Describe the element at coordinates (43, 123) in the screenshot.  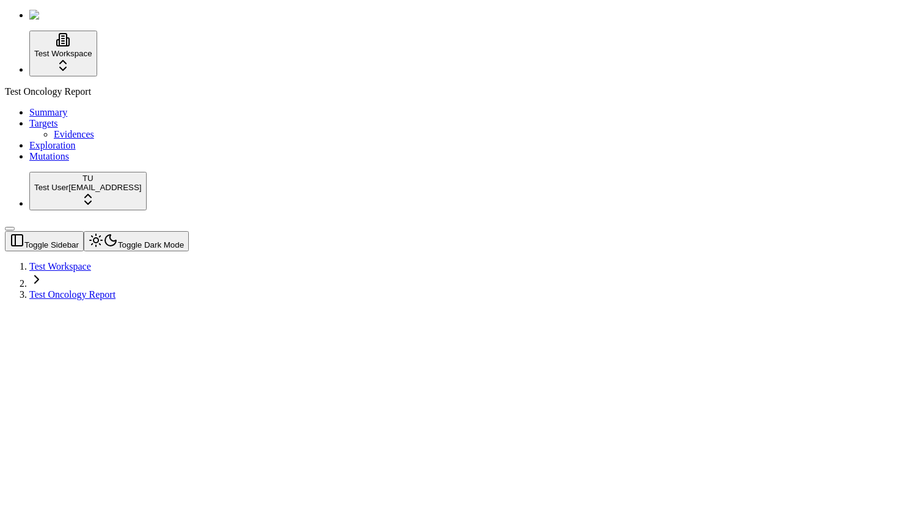
I see `a: Targets` at that location.